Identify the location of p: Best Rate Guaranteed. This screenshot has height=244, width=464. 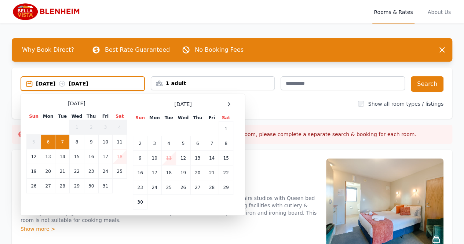
(137, 50).